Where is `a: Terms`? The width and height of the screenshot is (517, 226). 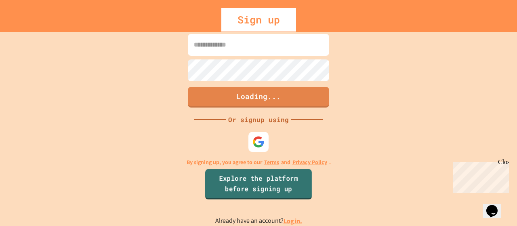
a: Terms is located at coordinates (272, 162).